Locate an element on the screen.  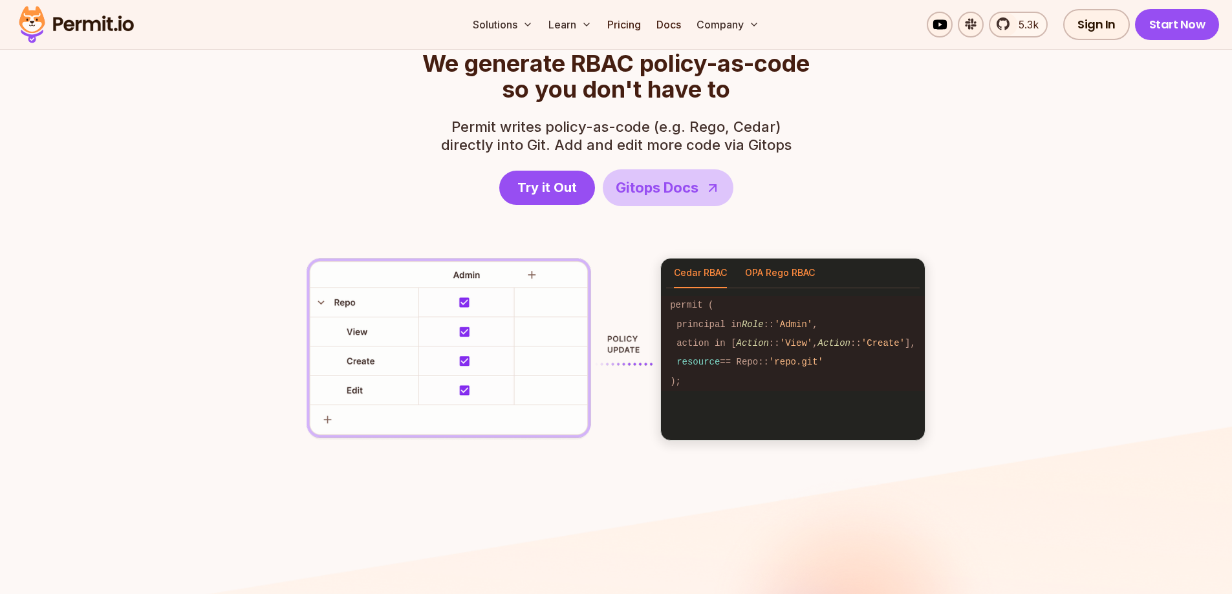
code: principal in :: , is located at coordinates (793, 324).